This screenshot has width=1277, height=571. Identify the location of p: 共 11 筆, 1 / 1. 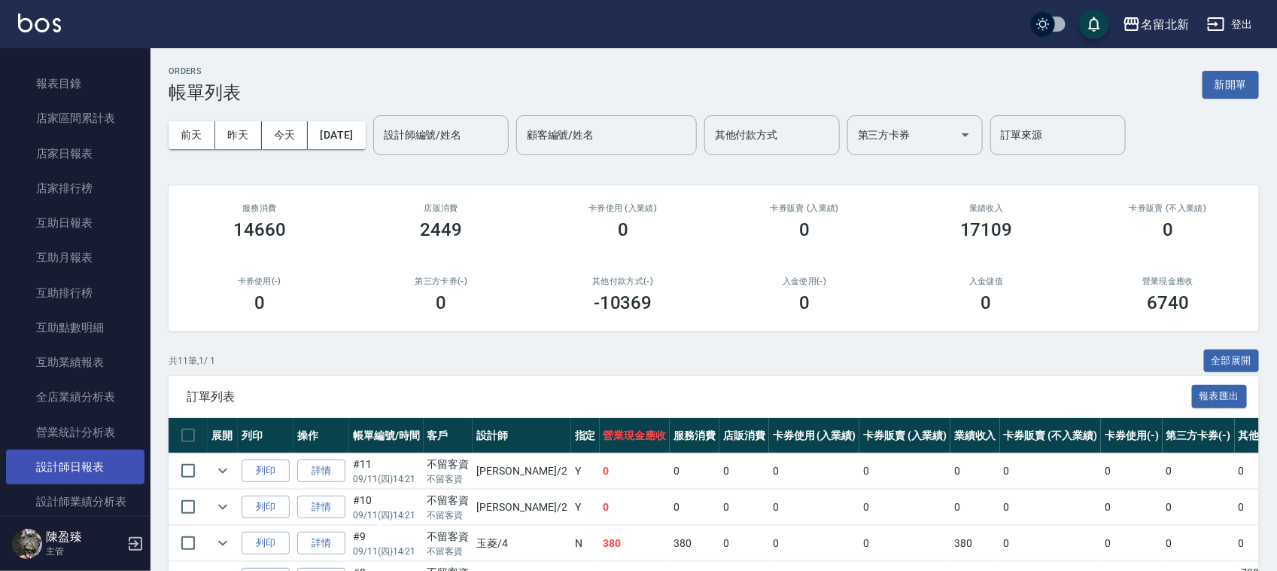
(192, 361).